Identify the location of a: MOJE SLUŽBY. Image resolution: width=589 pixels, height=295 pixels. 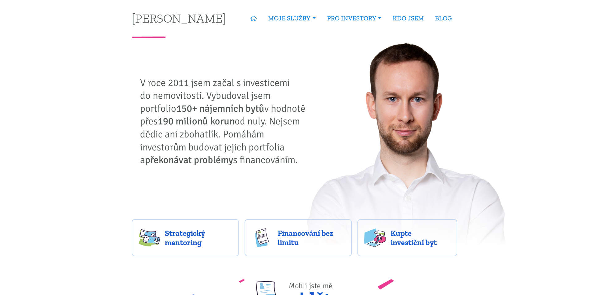
(292, 18).